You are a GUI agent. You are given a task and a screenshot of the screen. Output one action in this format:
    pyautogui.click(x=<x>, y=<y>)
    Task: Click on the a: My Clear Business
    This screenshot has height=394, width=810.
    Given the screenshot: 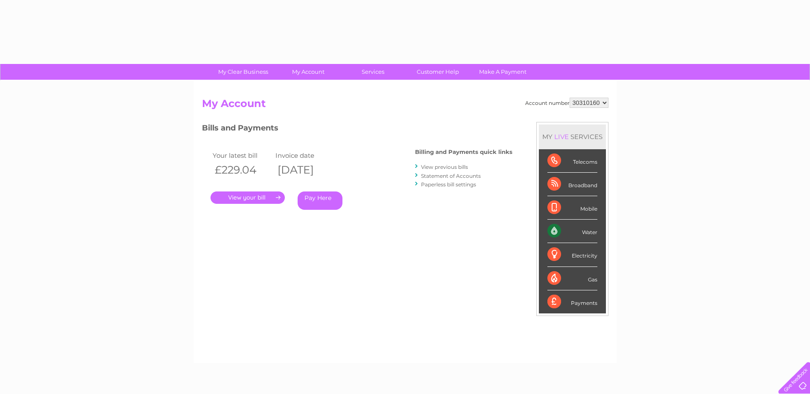 What is the action you would take?
    pyautogui.click(x=243, y=72)
    